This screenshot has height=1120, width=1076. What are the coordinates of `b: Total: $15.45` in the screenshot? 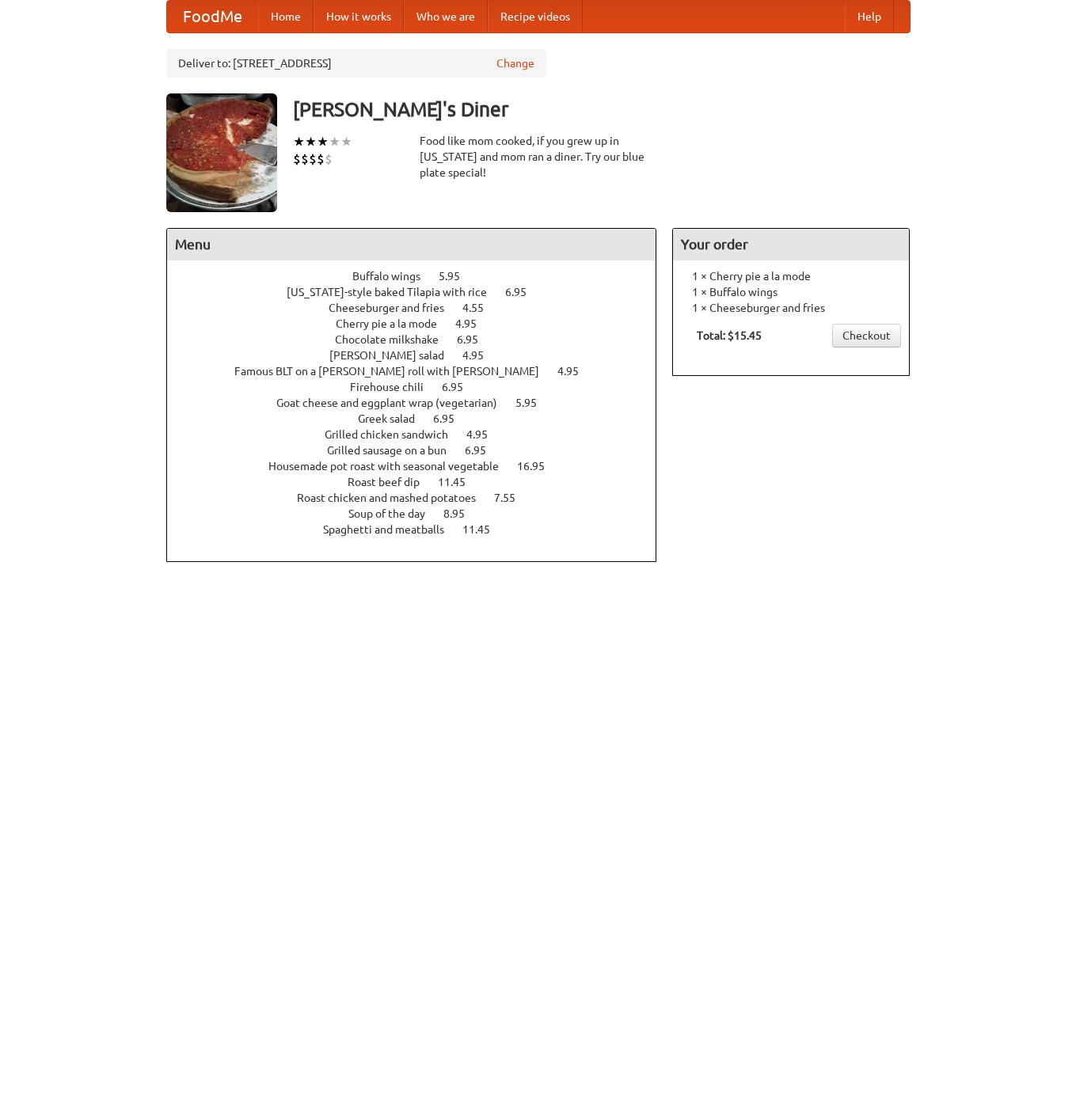 It's located at (729, 336).